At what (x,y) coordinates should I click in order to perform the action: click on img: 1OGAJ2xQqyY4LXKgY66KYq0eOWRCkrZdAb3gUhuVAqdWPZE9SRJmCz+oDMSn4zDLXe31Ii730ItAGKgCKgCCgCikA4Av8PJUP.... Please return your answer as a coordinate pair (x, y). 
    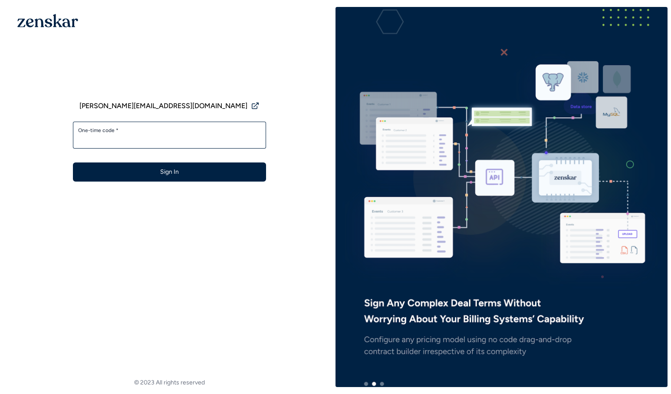
    Looking at the image, I should click on (48, 20).